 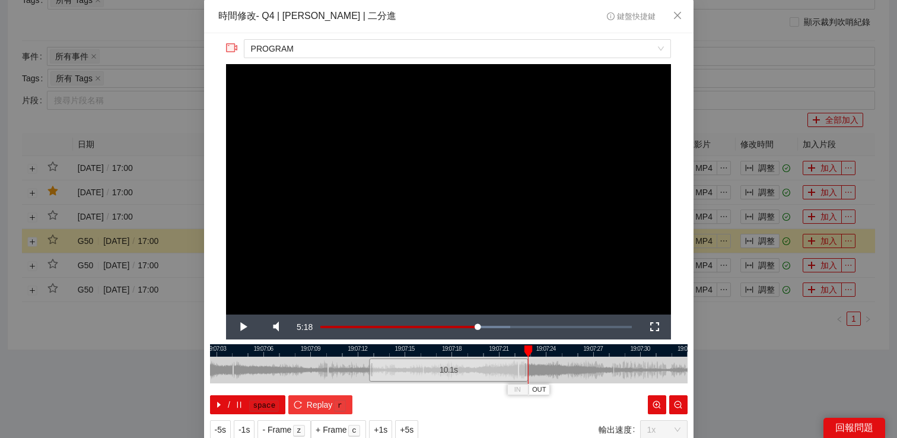 I want to click on span: zoom-in, so click(x=657, y=405).